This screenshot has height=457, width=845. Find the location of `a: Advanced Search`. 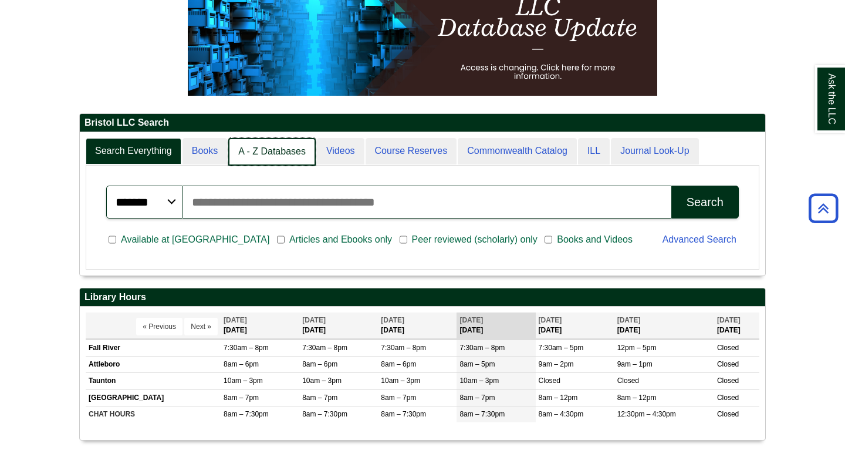

a: Advanced Search is located at coordinates (700, 239).